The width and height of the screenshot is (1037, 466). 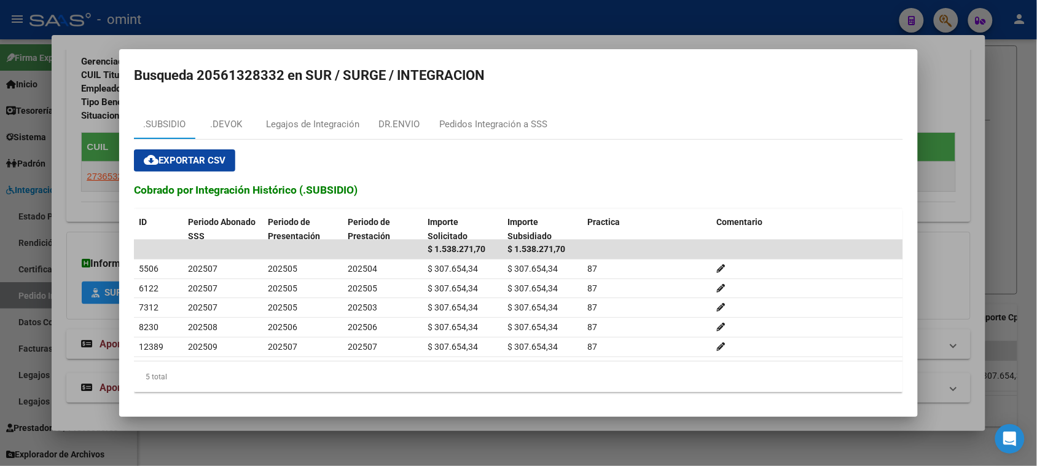 What do you see at coordinates (159, 229) in the screenshot?
I see `datatable-header-cell: ID` at bounding box center [159, 229].